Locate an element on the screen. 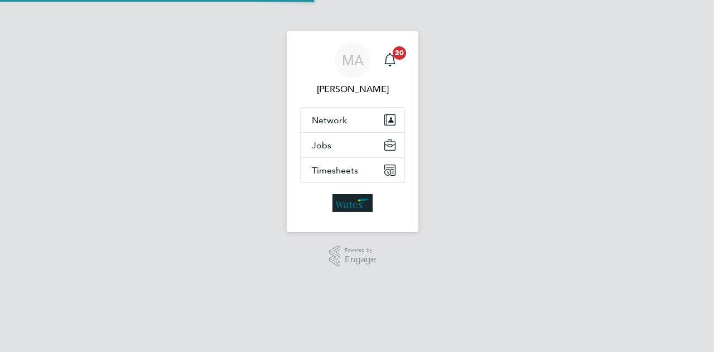  a: Powered byEngage is located at coordinates (352, 256).